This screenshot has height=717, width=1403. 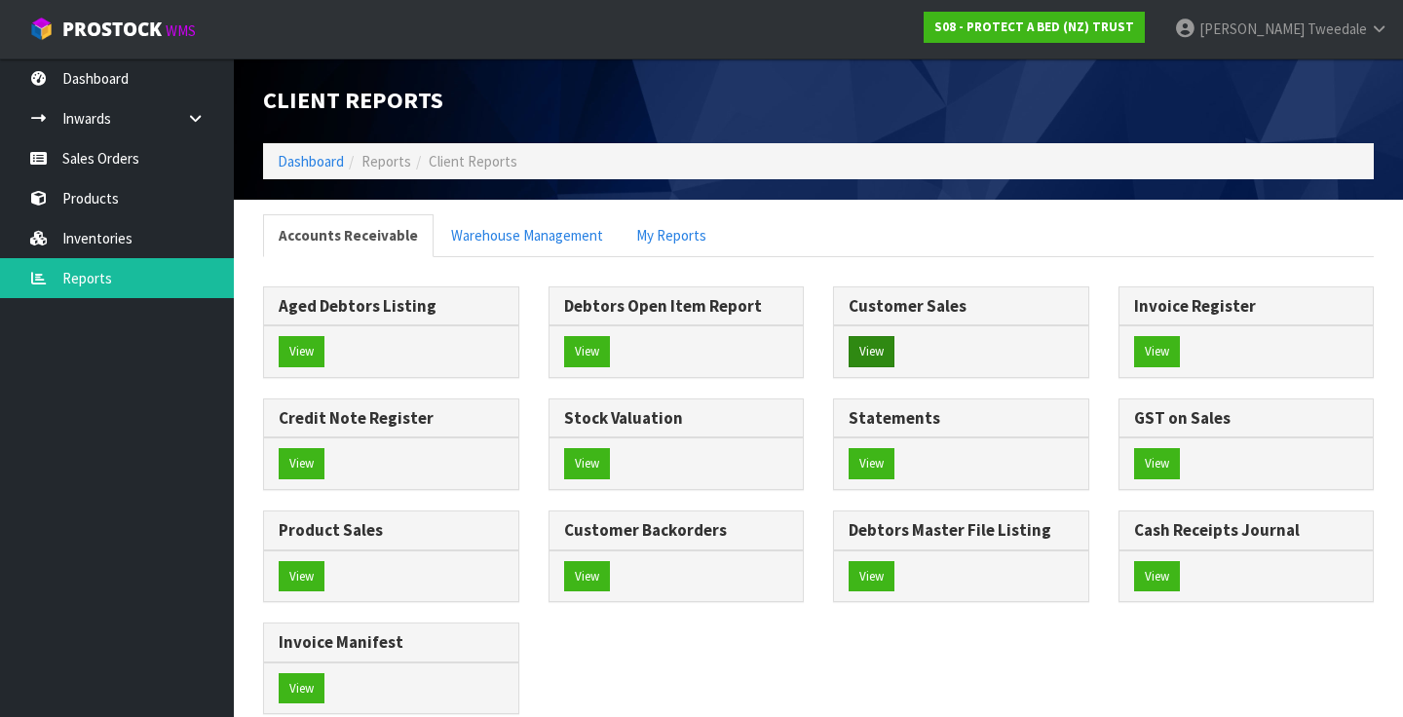 What do you see at coordinates (1034, 26) in the screenshot?
I see `strong: S08 - PROTECT A BED (NZ) TRUST` at bounding box center [1034, 26].